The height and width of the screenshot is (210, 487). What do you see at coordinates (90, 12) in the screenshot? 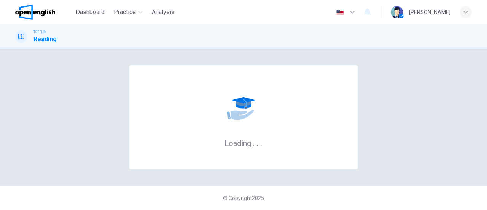
I see `a: Dashboard` at bounding box center [90, 12].